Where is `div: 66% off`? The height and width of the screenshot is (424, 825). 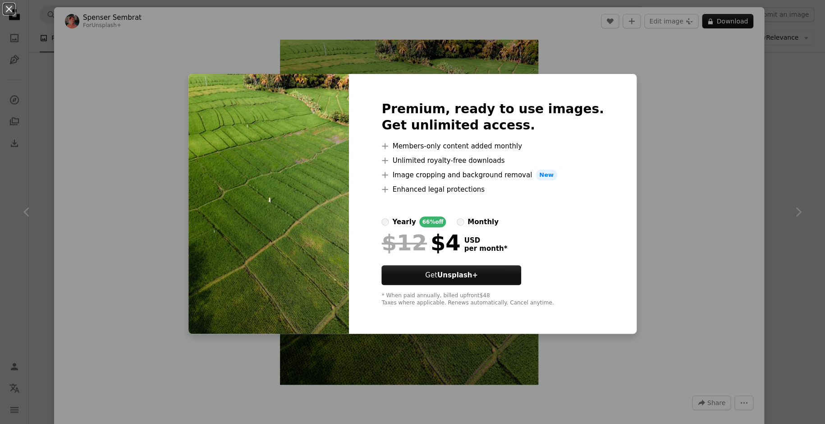 div: 66% off is located at coordinates (432, 222).